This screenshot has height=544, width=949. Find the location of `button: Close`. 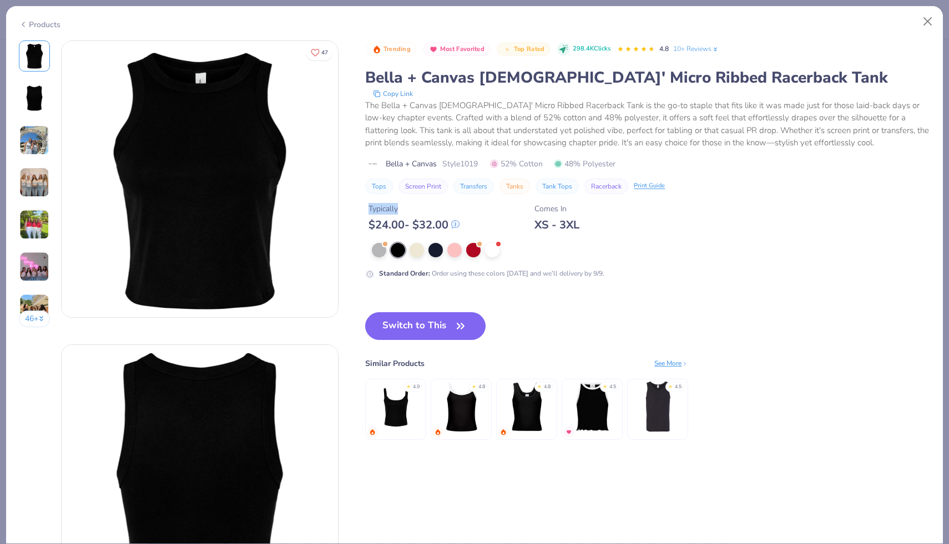

button: Close is located at coordinates (928, 22).